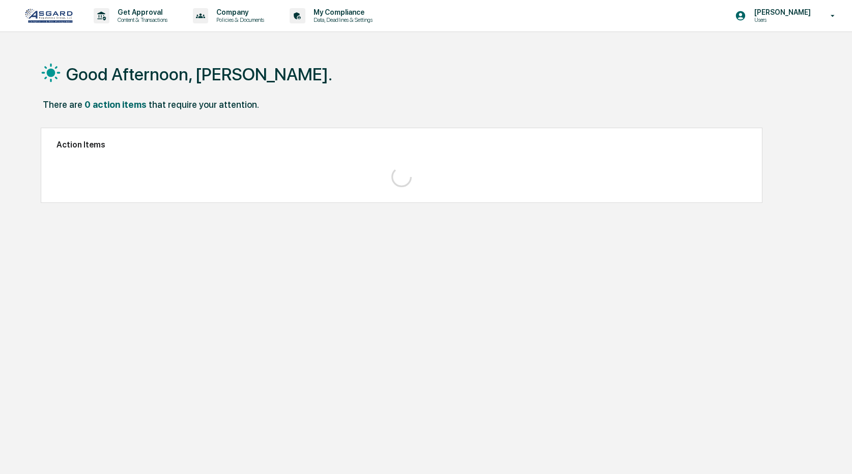 The width and height of the screenshot is (852, 474). I want to click on p: Users, so click(781, 20).